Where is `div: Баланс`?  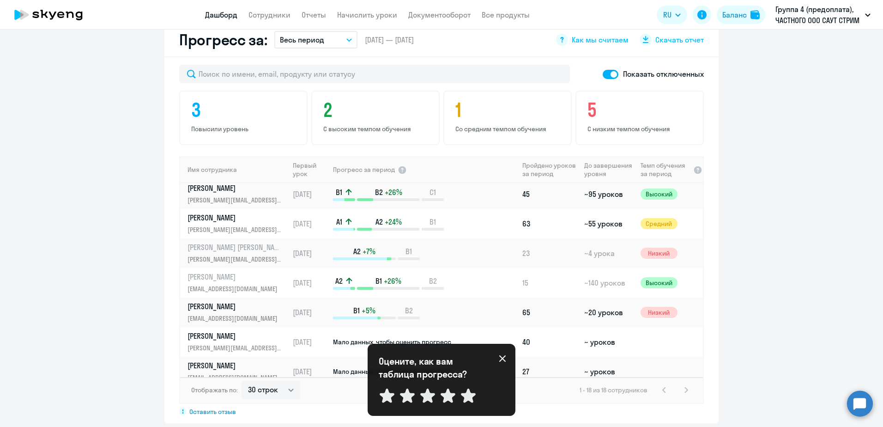
div: Баланс is located at coordinates (734, 15).